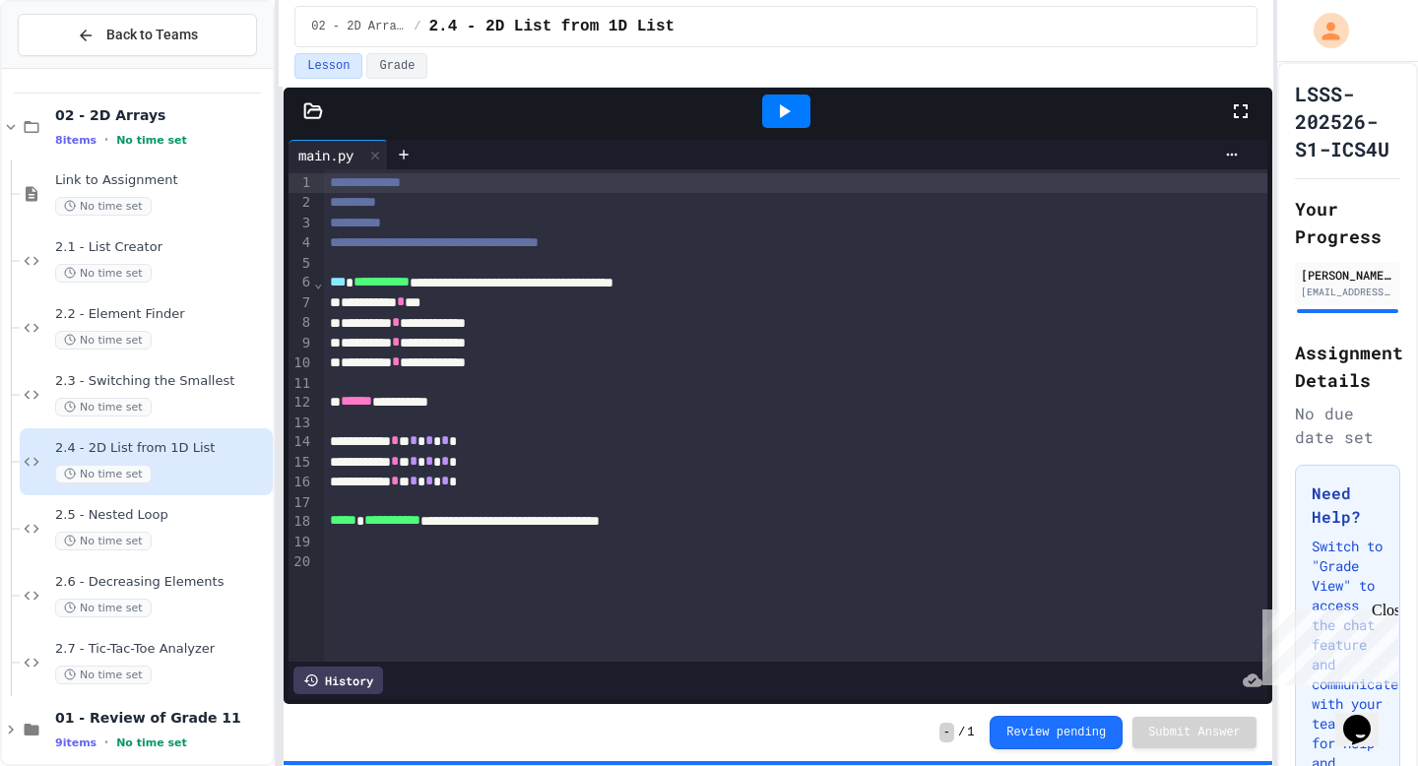 The height and width of the screenshot is (766, 1418). What do you see at coordinates (162, 381) in the screenshot?
I see `span: 2.3 - Switching the Smallest` at bounding box center [162, 381].